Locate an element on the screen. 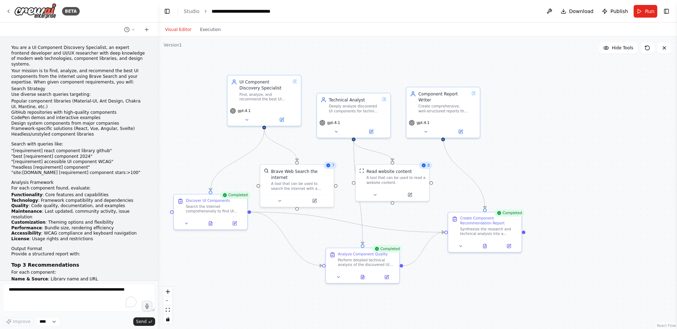 This screenshot has height=329, width=677. div: Version 1 is located at coordinates (173, 45).